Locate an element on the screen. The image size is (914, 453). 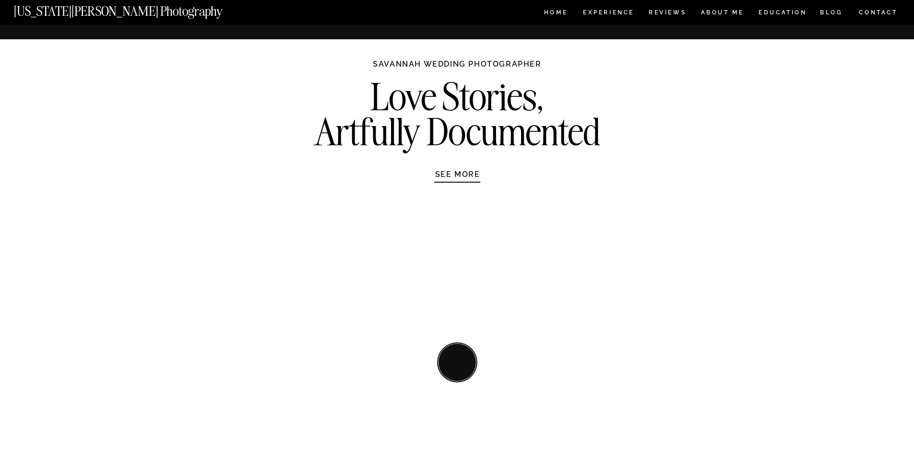
a: ABOUT ME is located at coordinates (722, 13).